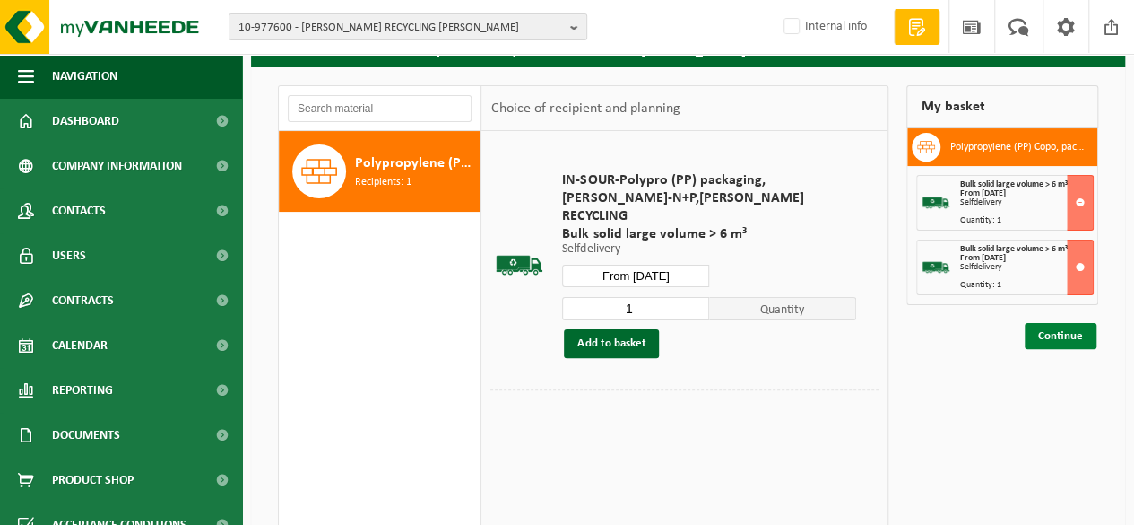 This screenshot has height=525, width=1134. I want to click on span: Calendar, so click(80, 345).